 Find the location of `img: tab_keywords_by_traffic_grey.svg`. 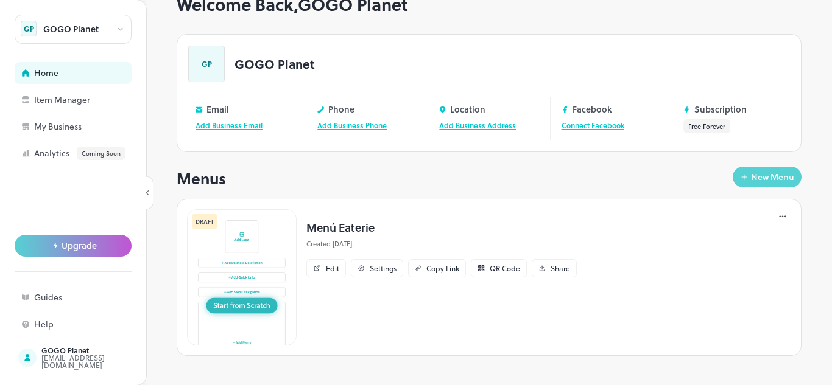

img: tab_keywords_by_traffic_grey.svg is located at coordinates (126, 75).